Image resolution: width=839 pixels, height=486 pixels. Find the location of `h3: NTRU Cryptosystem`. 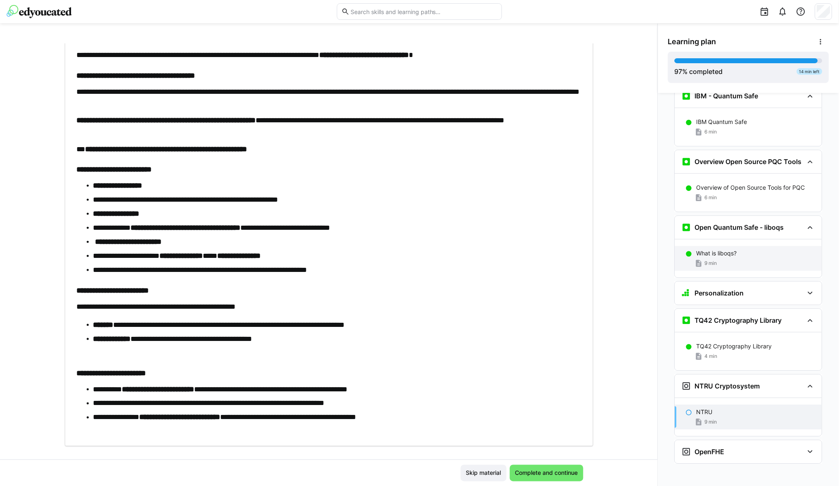

h3: NTRU Cryptosystem is located at coordinates (728, 386).